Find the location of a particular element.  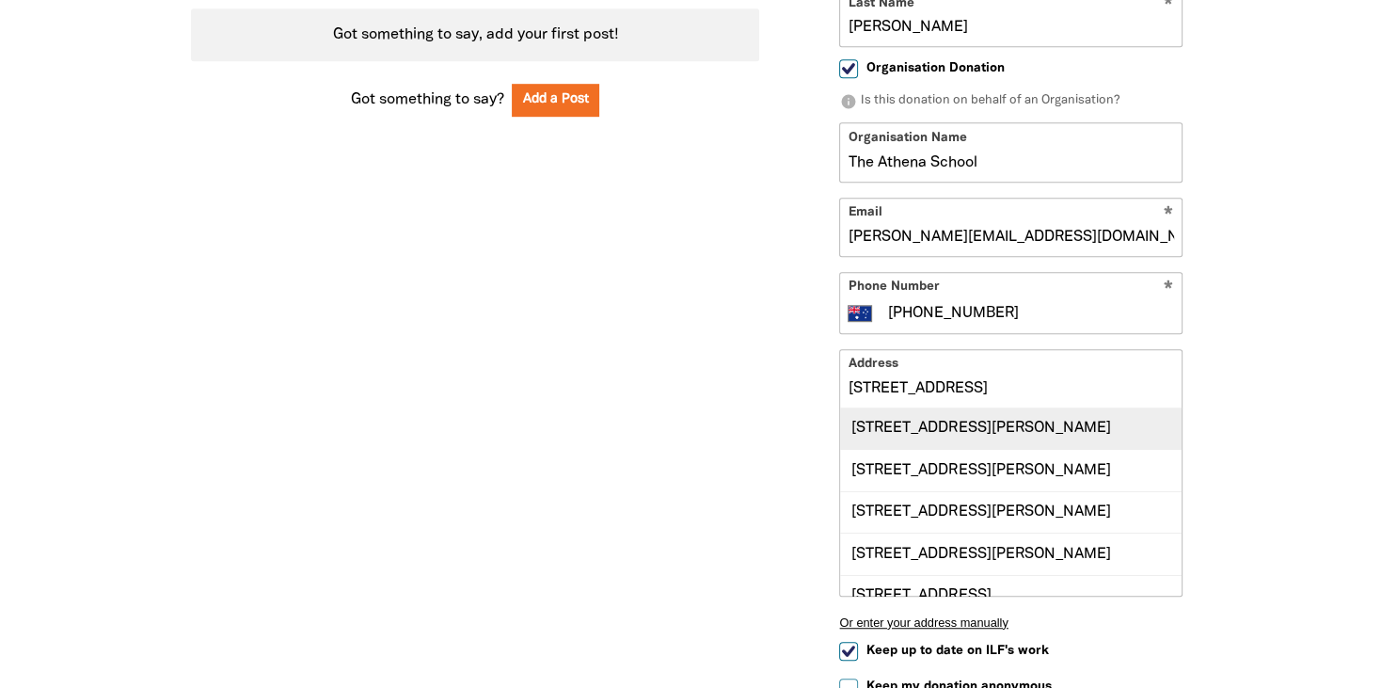

button: Or enter your address manually is located at coordinates (1010, 622).